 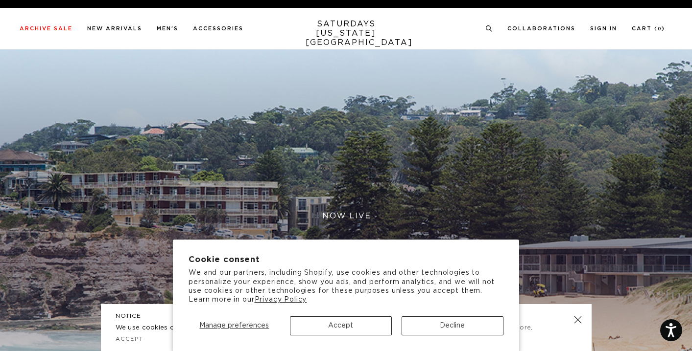 What do you see at coordinates (115, 28) in the screenshot?
I see `a: New Arrivals` at bounding box center [115, 28].